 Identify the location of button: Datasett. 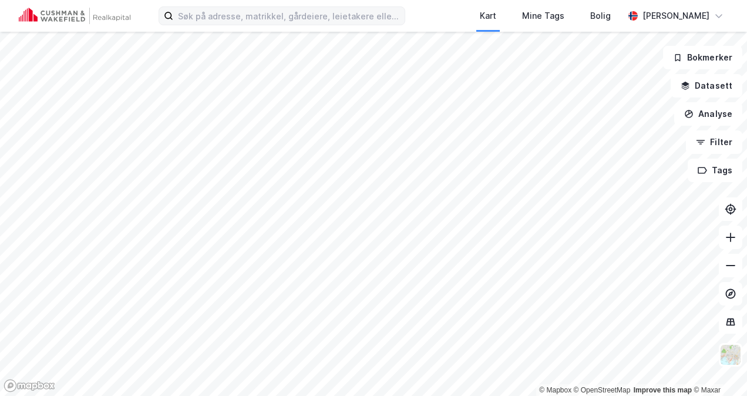
(707, 86).